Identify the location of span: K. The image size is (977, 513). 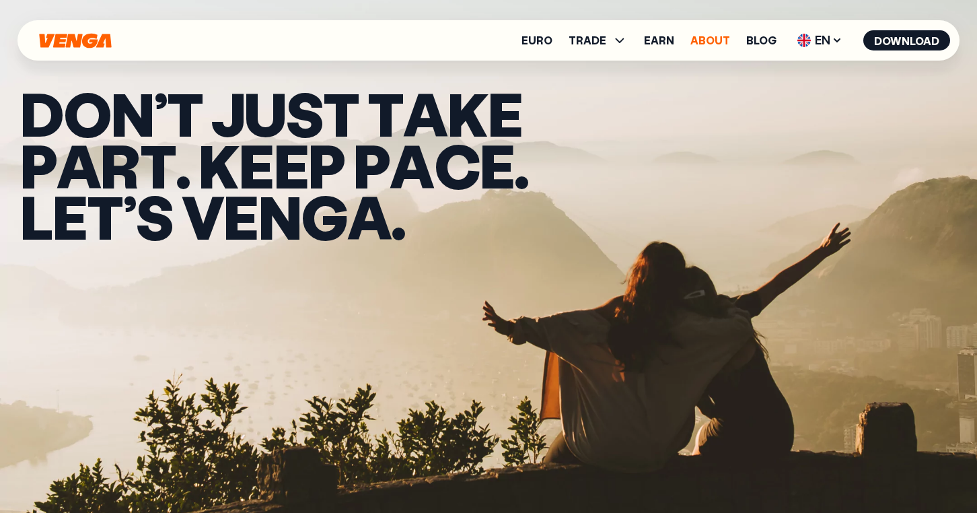
(219, 165).